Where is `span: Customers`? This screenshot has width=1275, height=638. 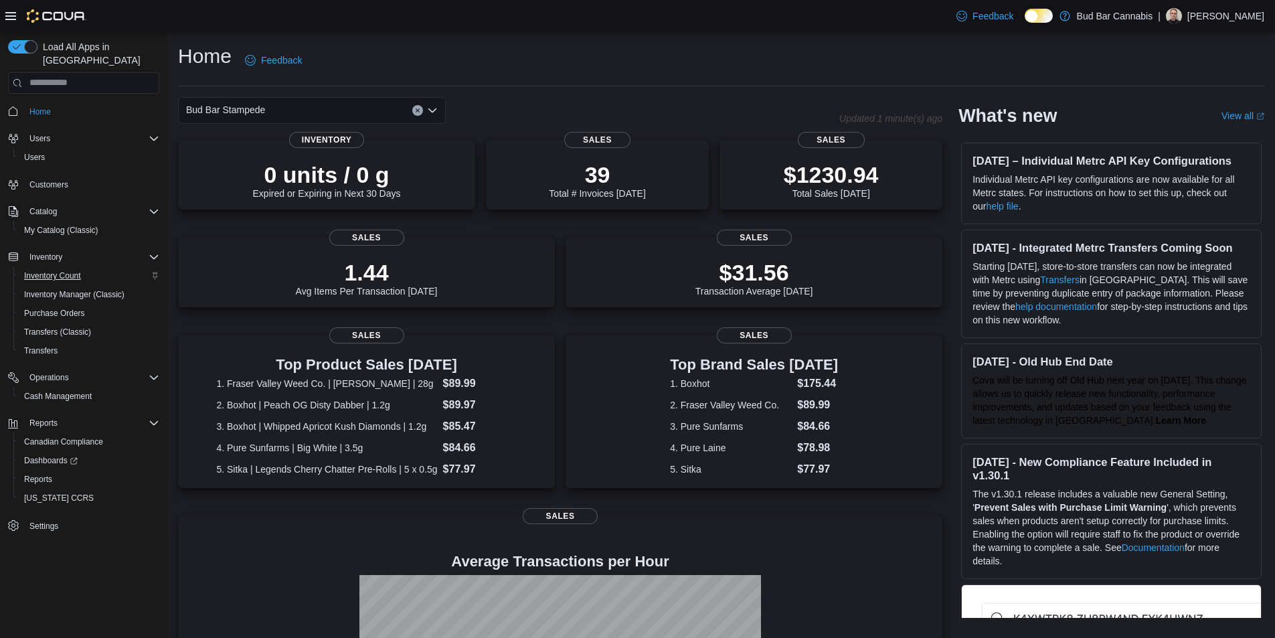
span: Customers is located at coordinates (92, 184).